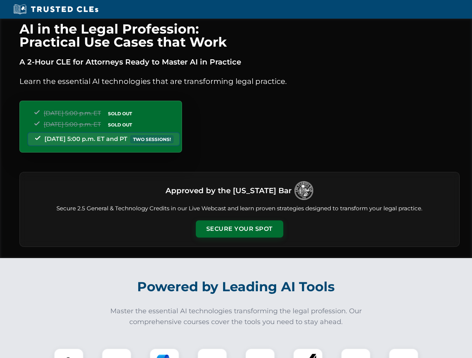 This screenshot has height=358, width=472. What do you see at coordinates (239, 81) in the screenshot?
I see `p: Learn the essential AI technologies that are transforming legal practice.` at bounding box center [239, 81].